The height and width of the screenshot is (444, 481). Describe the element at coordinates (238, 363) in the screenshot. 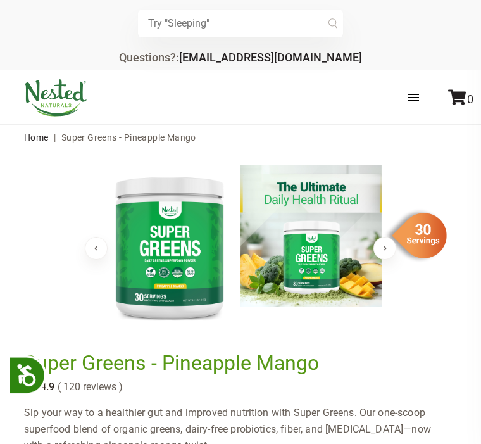

I see `h1: Super Greens - Pineapple Mango` at that location.